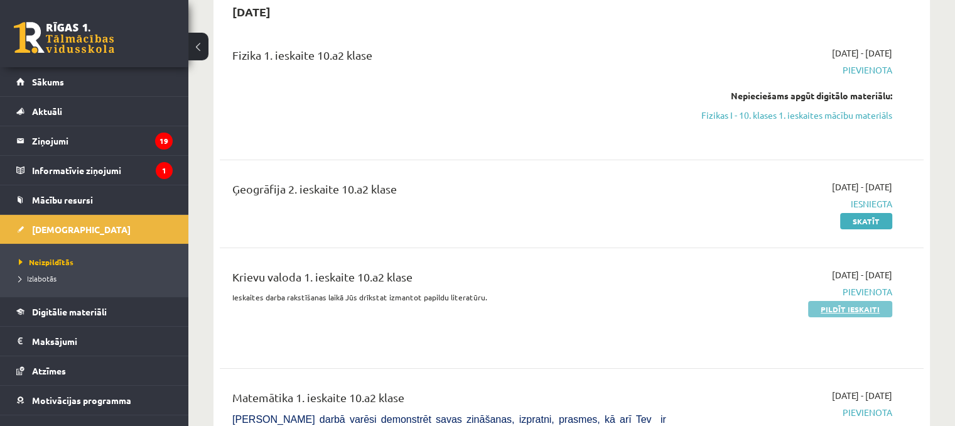 The height and width of the screenshot is (426, 955). Describe the element at coordinates (97, 262) in the screenshot. I see `a: Neizpildītās` at that location.